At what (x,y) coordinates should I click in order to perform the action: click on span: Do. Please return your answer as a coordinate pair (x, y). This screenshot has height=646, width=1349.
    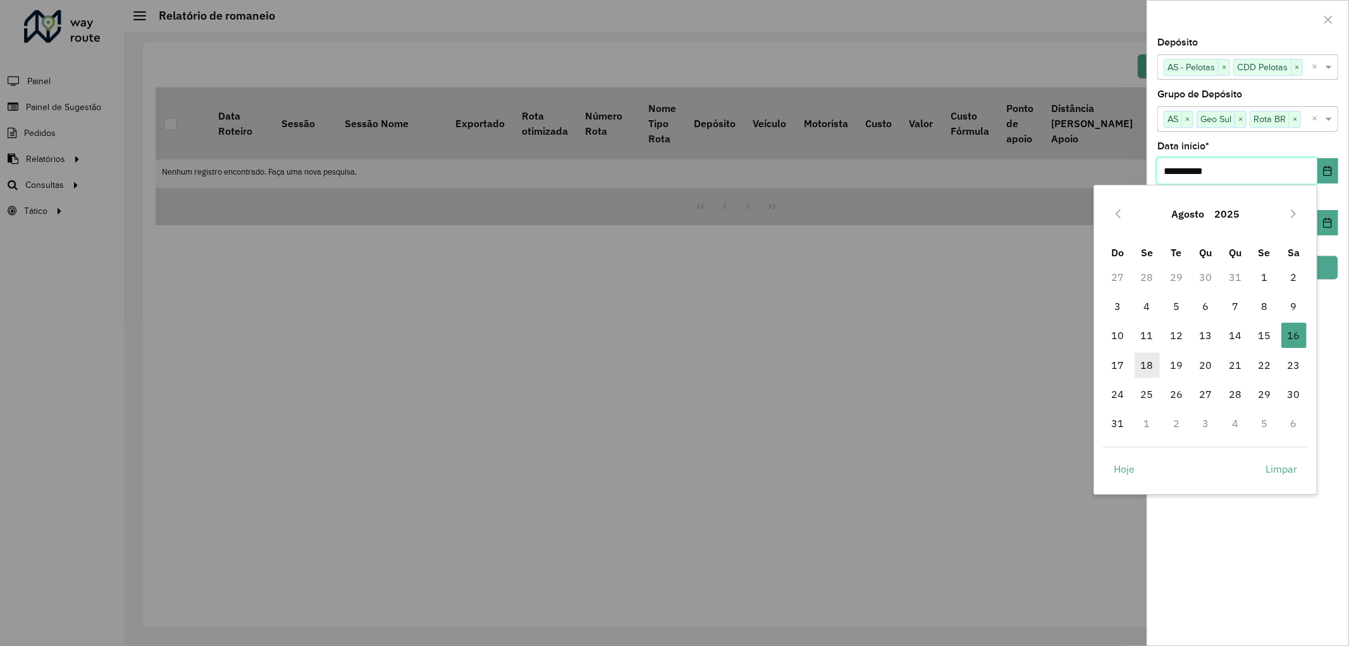
    Looking at the image, I should click on (1117, 252).